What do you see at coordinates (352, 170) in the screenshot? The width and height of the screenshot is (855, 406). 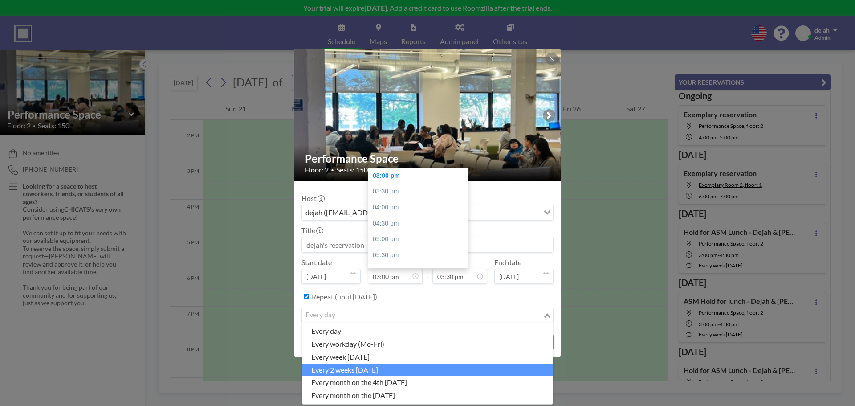 I see `span: Seats: 150` at bounding box center [352, 170].